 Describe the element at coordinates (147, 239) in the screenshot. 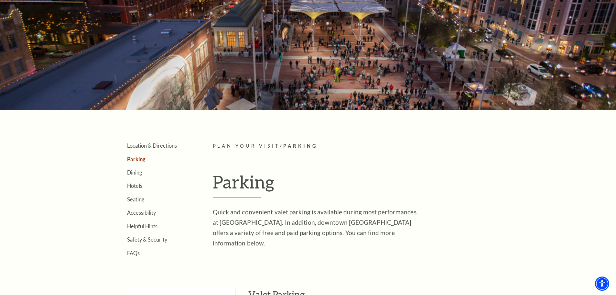

I see `a: Safety & Security` at that location.